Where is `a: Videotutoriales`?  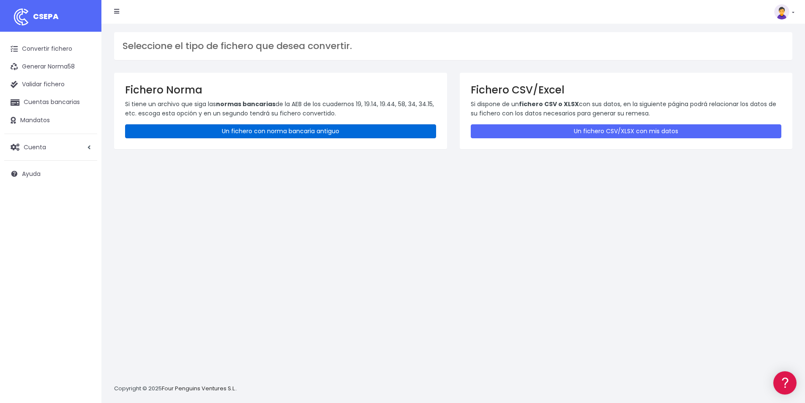 a: Videotutoriales is located at coordinates (84, 139).